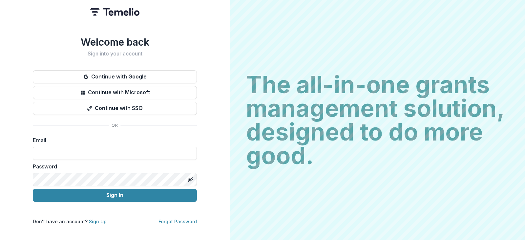  Describe the element at coordinates (115, 92) in the screenshot. I see `button: Continue with Microsoft` at that location.